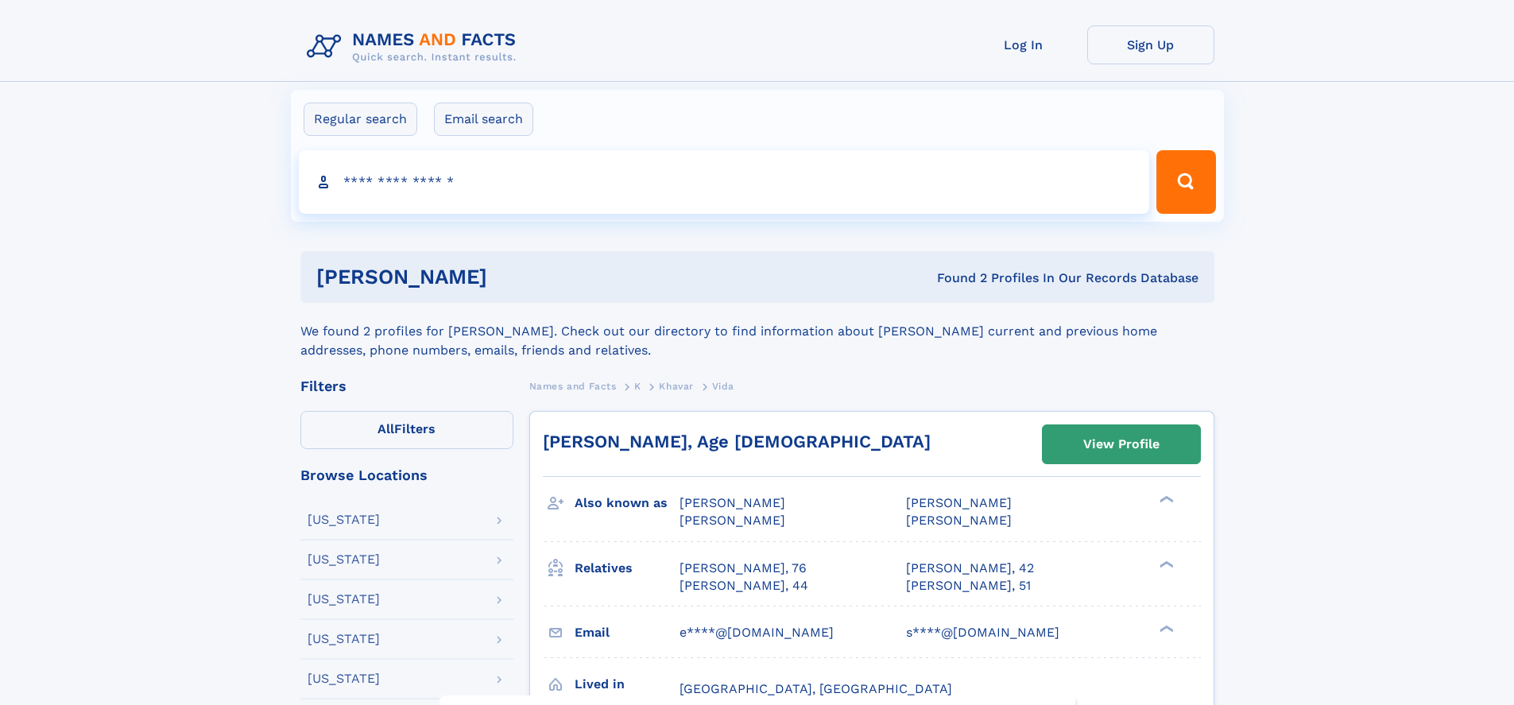 The image size is (1514, 705). I want to click on a: Names and Facts, so click(573, 385).